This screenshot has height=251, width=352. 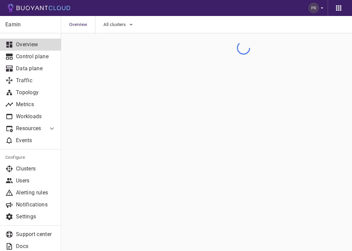 I want to click on p: Docs, so click(x=36, y=246).